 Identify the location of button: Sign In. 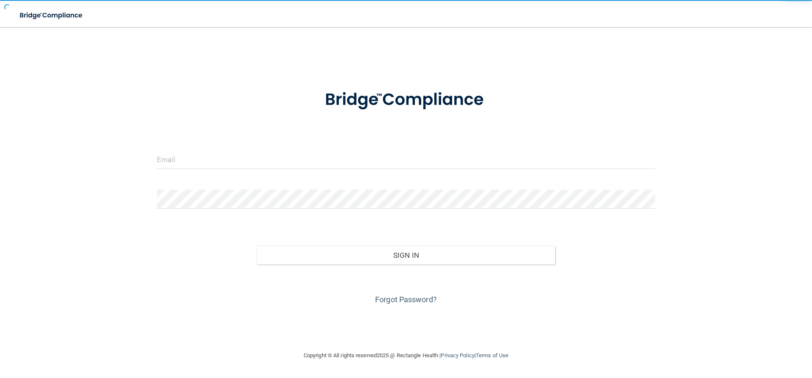
(406, 255).